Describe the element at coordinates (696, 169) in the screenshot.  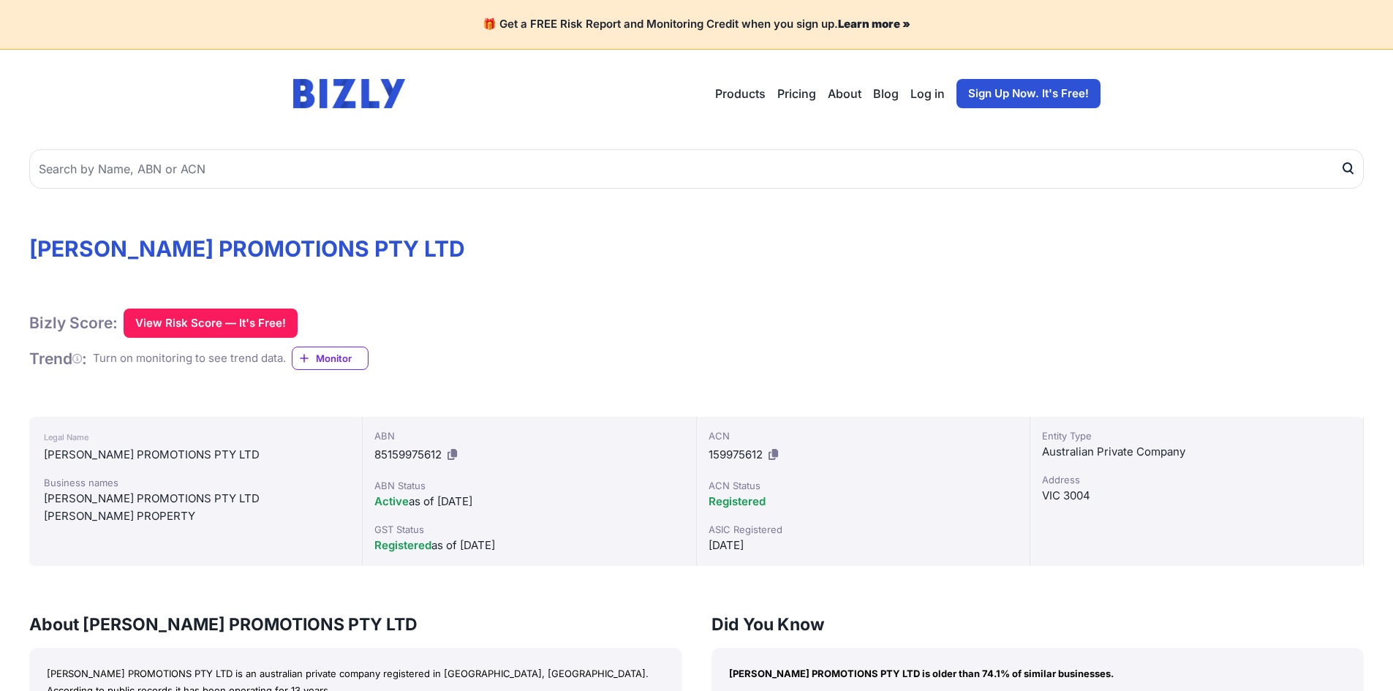
I see `input: Search by Name, ABN or ACN` at that location.